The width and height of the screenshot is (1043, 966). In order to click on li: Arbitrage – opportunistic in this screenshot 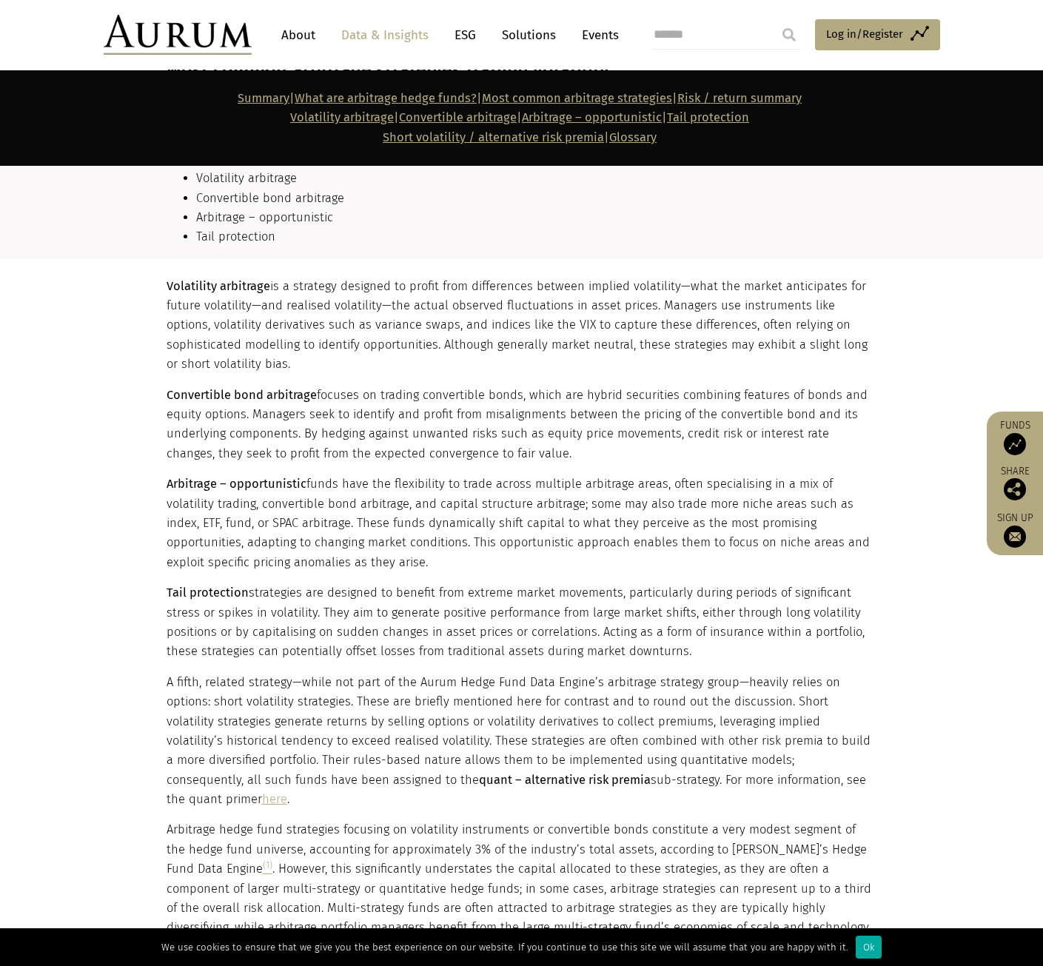, I will do `click(534, 218)`.